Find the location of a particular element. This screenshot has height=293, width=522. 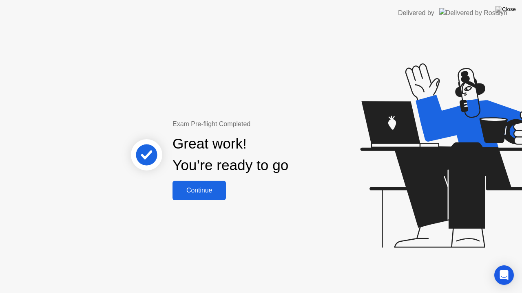

button: Continue is located at coordinates (199, 191).